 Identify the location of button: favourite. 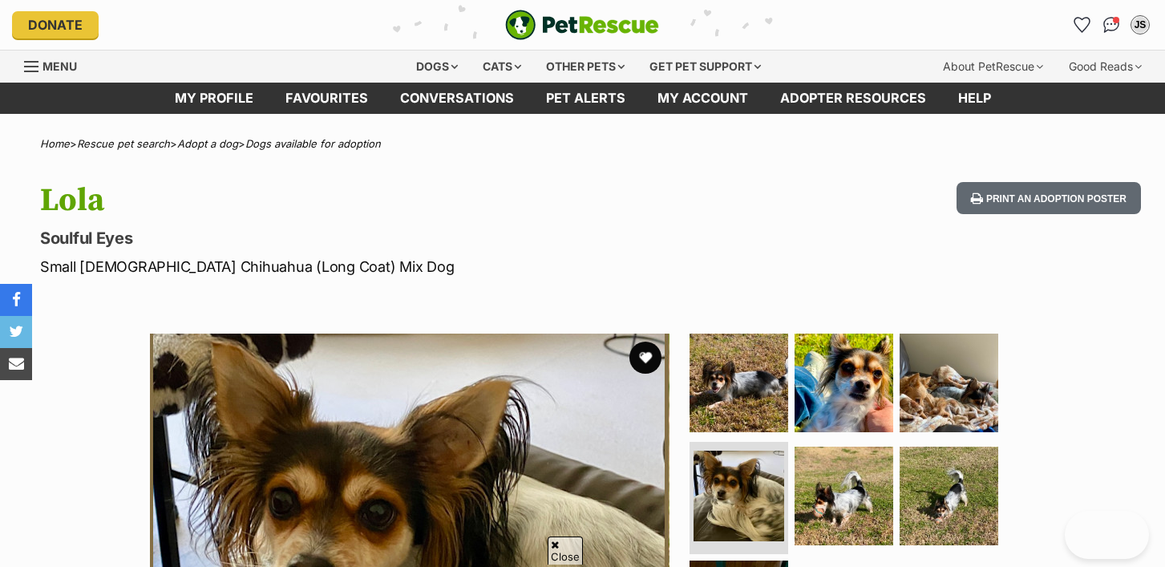
(646, 358).